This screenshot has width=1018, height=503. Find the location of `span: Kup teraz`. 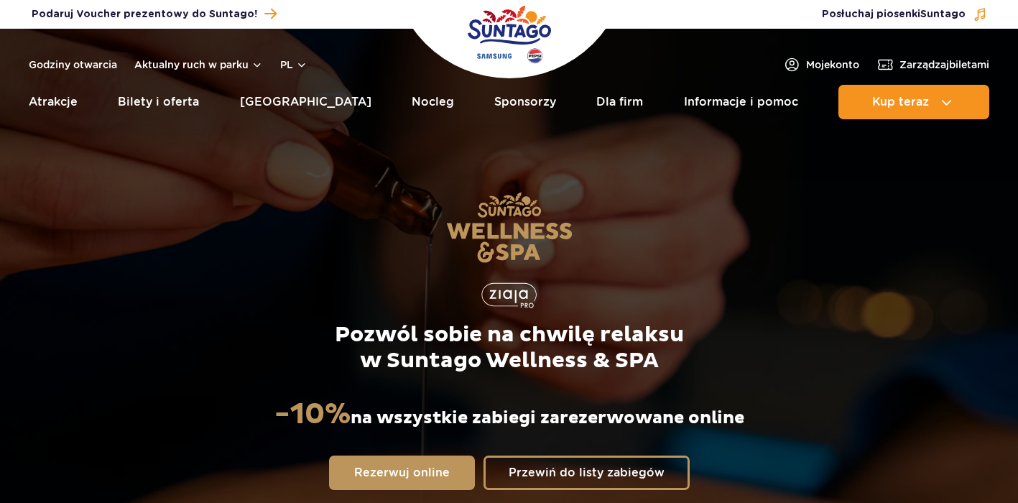

span: Kup teraz is located at coordinates (900, 102).